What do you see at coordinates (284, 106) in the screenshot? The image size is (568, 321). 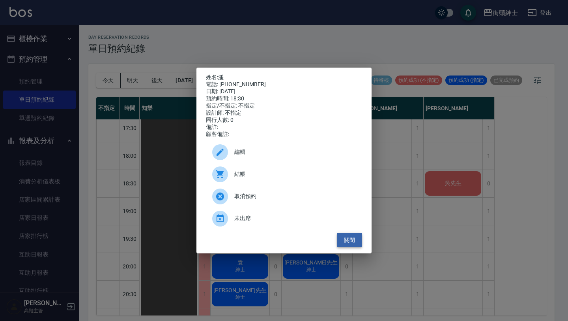 I see `div: 指定/不指定: 不指定` at bounding box center [284, 106].